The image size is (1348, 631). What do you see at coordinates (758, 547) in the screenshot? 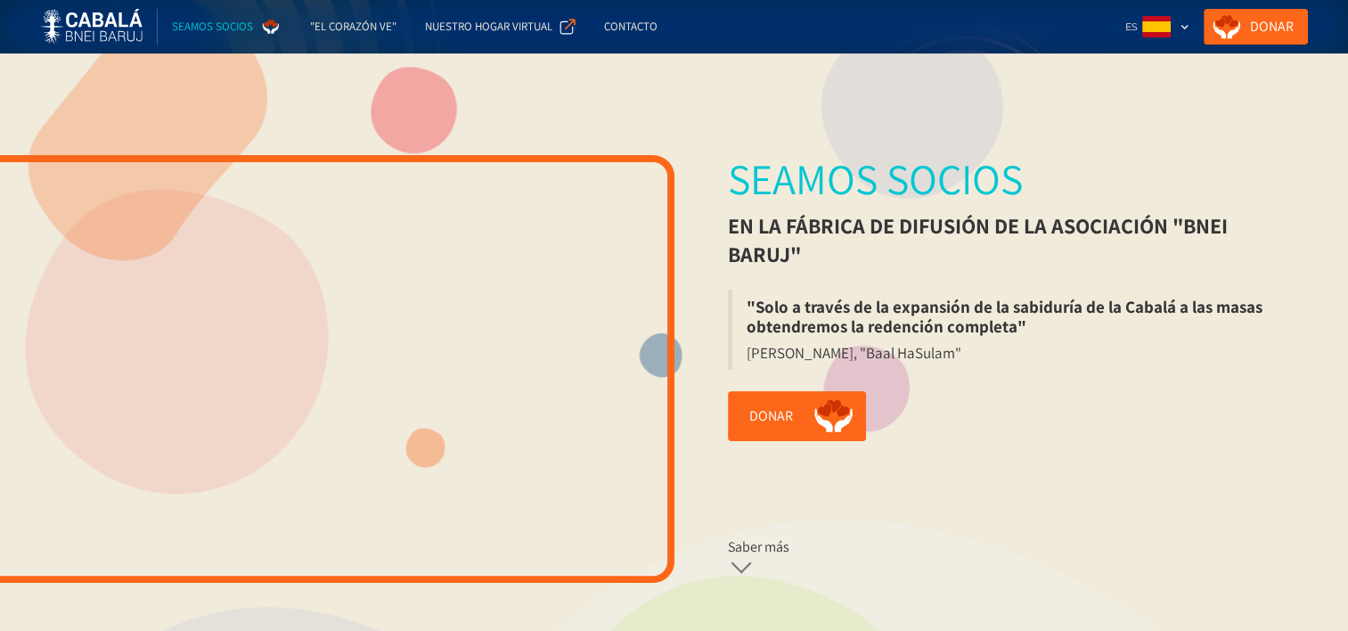
I see `div: Saber más` at bounding box center [758, 547].